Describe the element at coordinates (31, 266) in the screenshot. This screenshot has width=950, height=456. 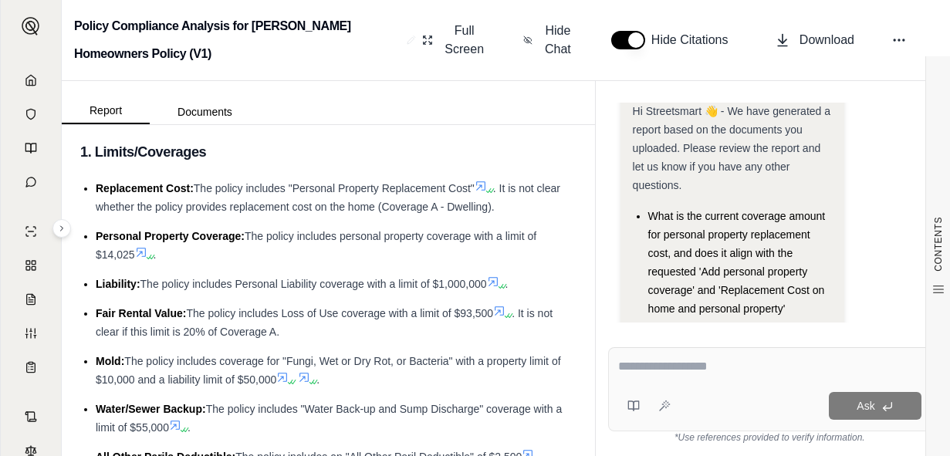
I see `a: Policy Comparisons` at that location.